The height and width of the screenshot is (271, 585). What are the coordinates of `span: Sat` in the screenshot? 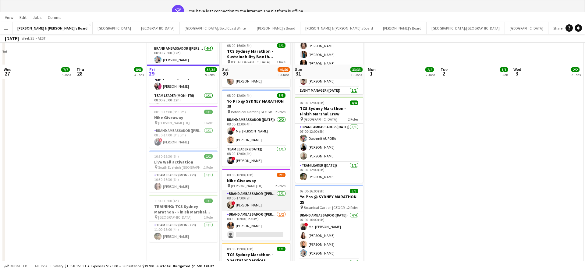 It's located at (226, 70).